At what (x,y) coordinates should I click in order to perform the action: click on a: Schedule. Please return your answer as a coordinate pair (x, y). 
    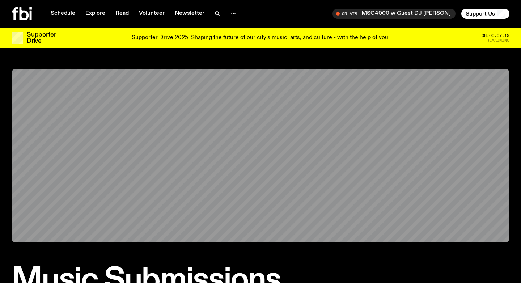
    Looking at the image, I should click on (63, 14).